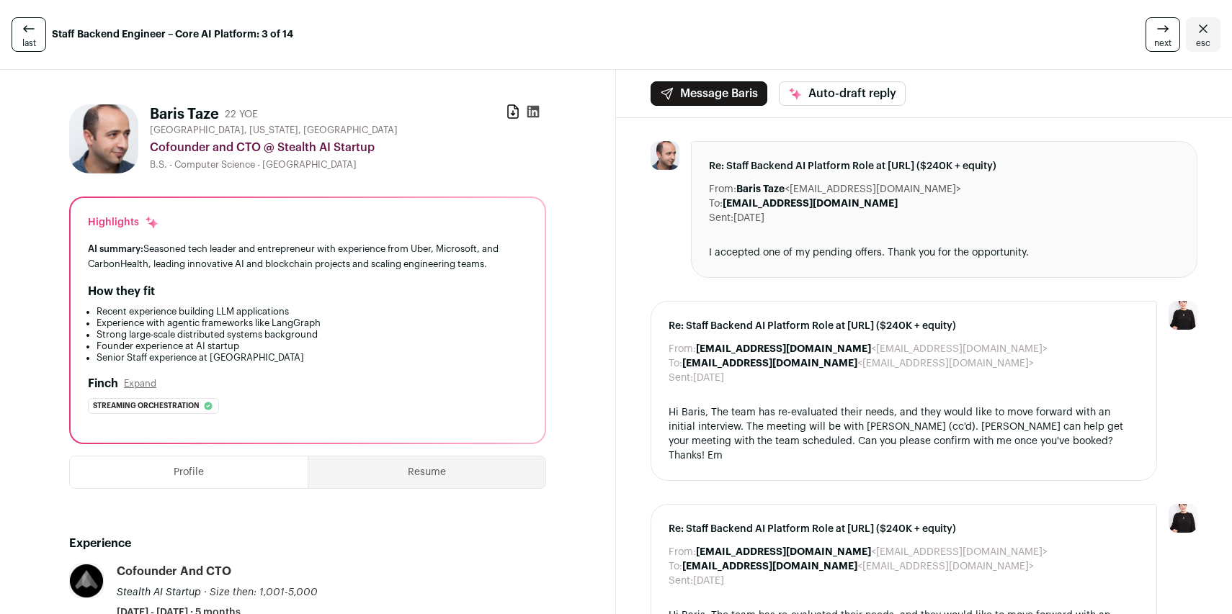 The height and width of the screenshot is (614, 1232). I want to click on li: Strong large-scale distributed systems background, so click(312, 335).